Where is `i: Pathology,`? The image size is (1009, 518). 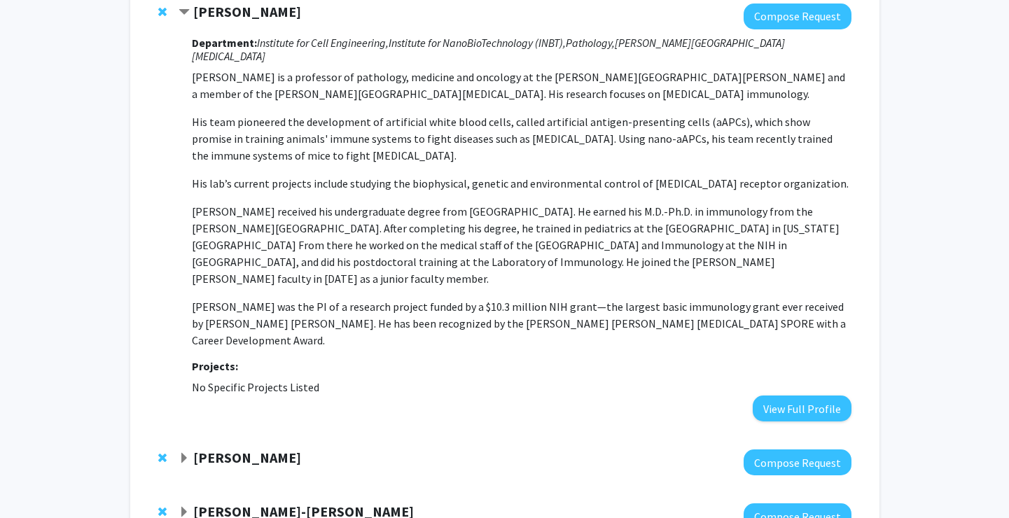 i: Pathology, is located at coordinates (590, 43).